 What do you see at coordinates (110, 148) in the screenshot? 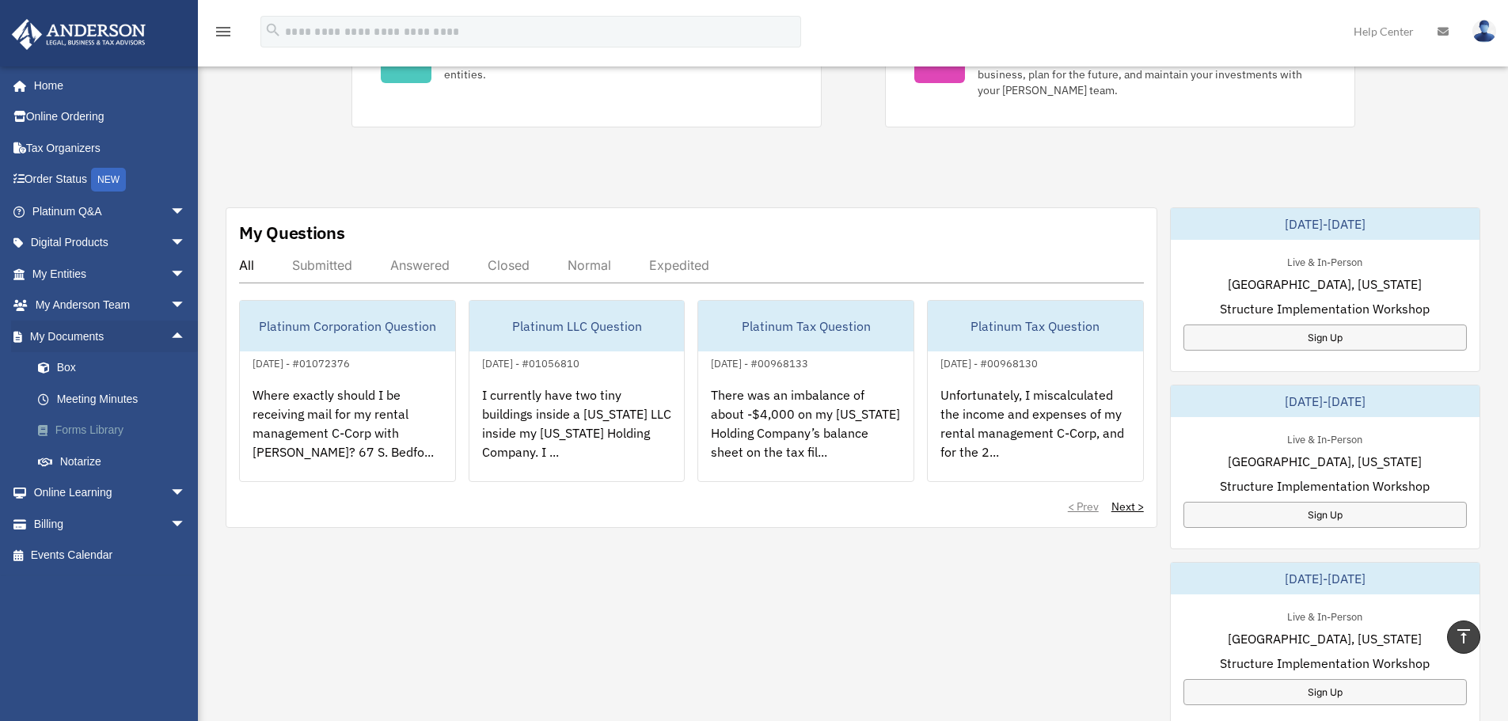
I see `a: Tax Organizers` at bounding box center [110, 148].